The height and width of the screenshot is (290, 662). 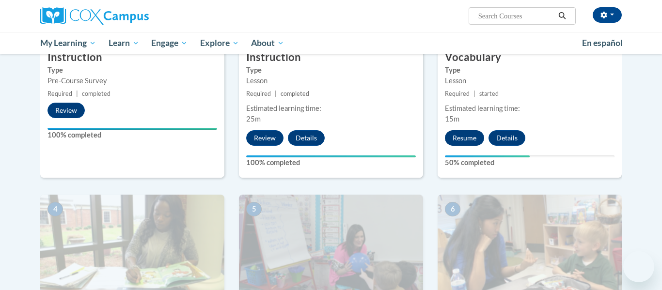 I want to click on span: Learn, so click(x=124, y=43).